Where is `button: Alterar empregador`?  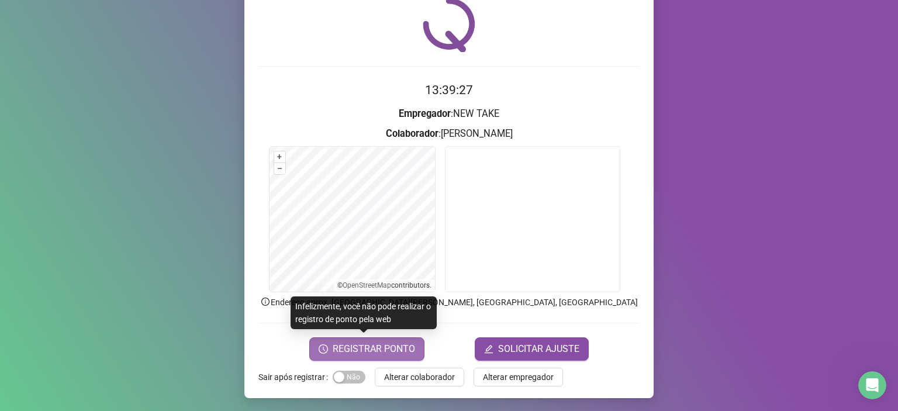
button: Alterar empregador is located at coordinates (518, 377).